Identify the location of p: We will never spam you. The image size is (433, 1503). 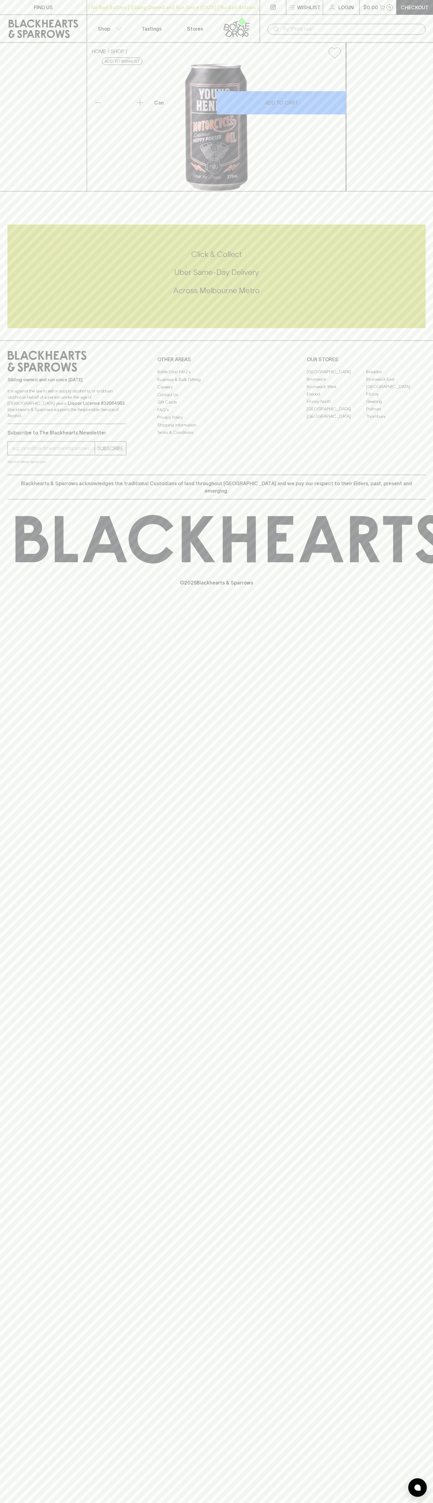
(67, 462).